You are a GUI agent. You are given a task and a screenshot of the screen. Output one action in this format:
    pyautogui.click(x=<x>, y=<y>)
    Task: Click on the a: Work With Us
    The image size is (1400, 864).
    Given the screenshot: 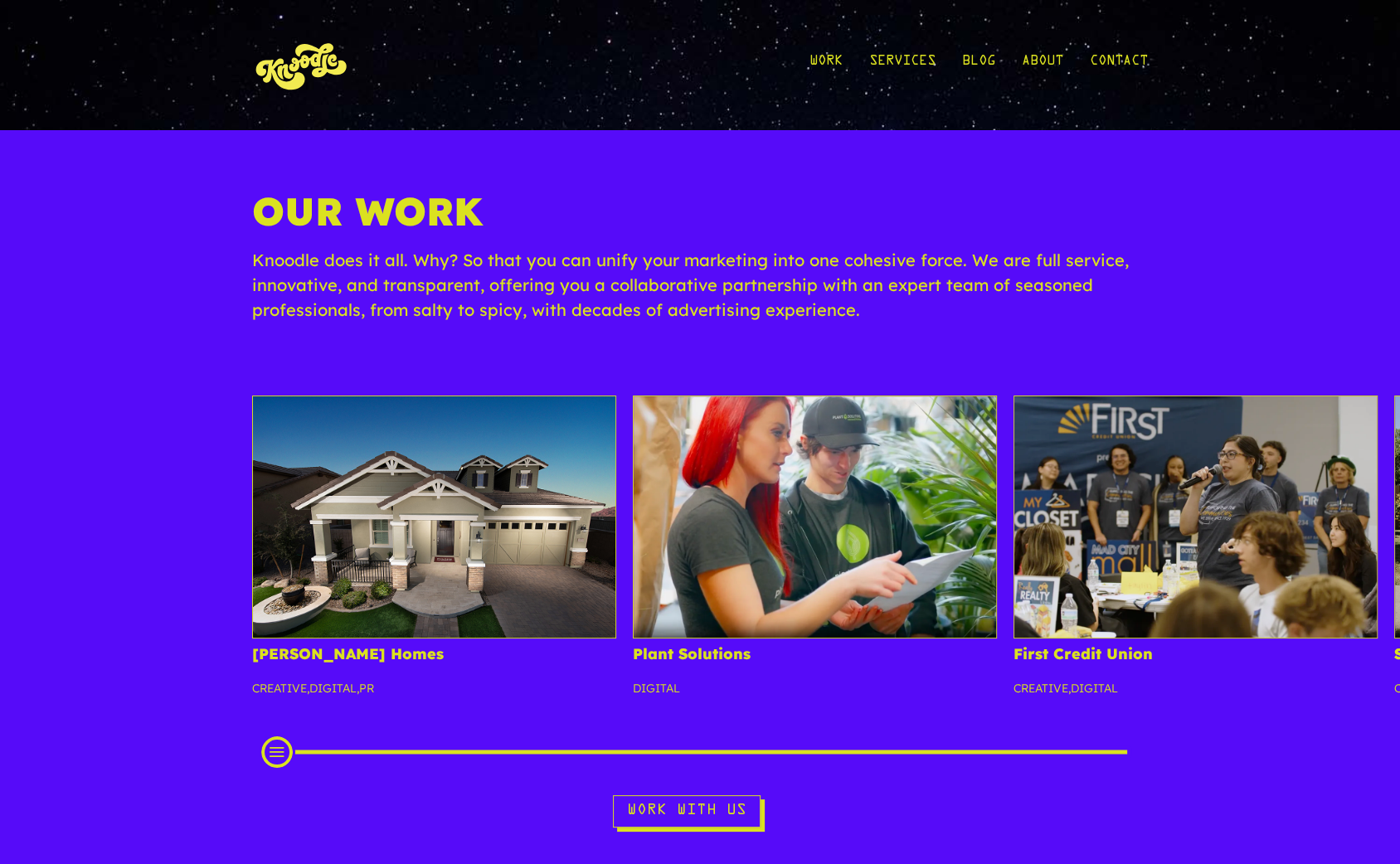 What is the action you would take?
    pyautogui.click(x=687, y=811)
    